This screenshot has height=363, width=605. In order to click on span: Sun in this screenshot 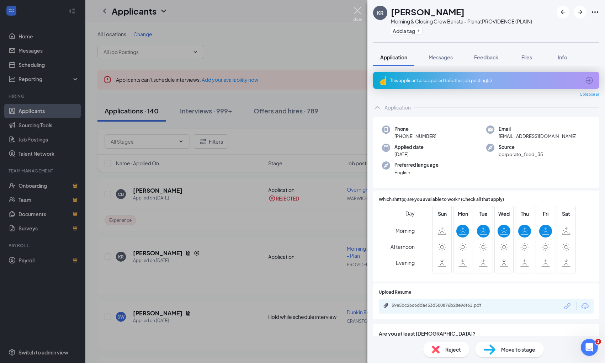, I will do `click(442, 214)`.